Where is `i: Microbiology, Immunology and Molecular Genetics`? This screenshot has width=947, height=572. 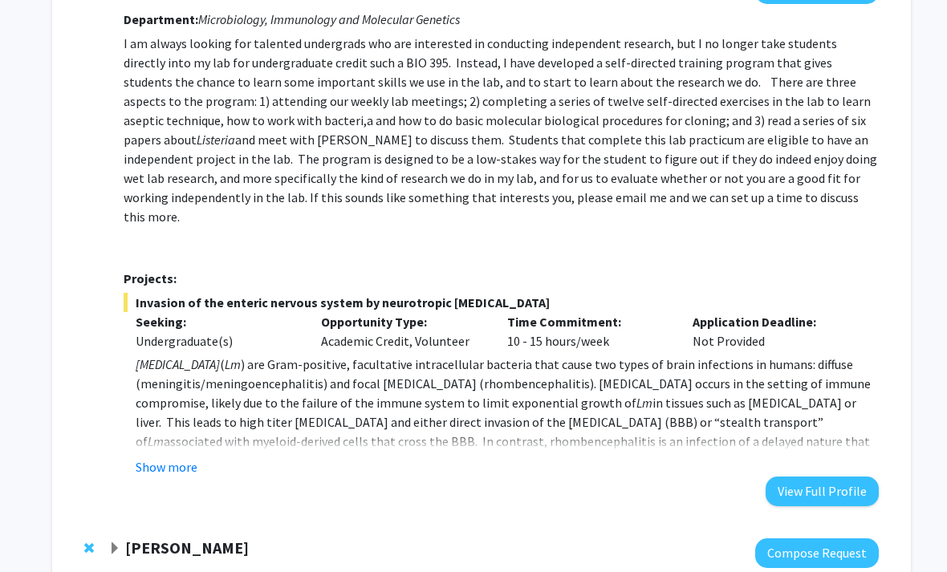
i: Microbiology, Immunology and Molecular Genetics is located at coordinates (329, 19).